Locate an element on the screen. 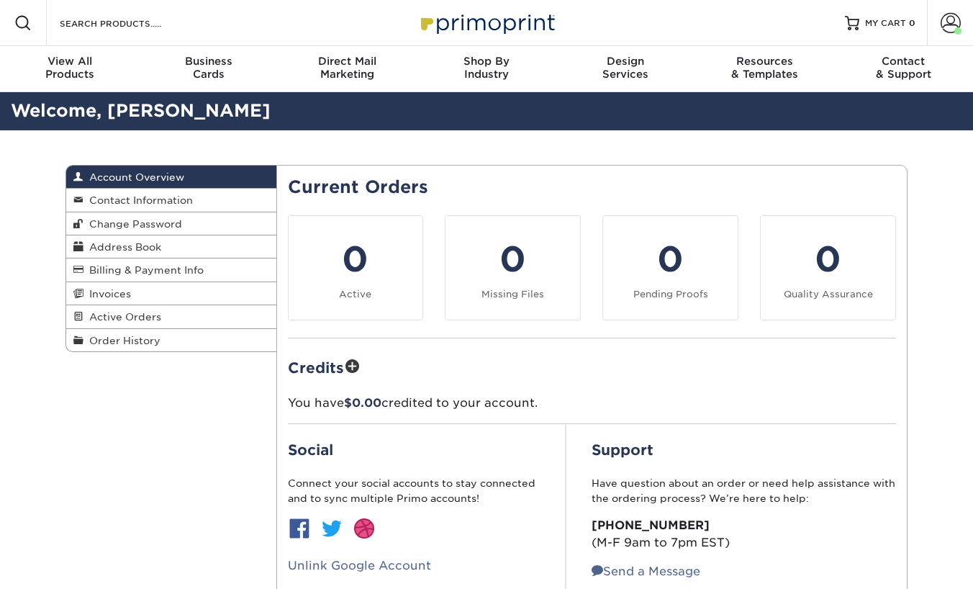 The image size is (973, 589). small: Active is located at coordinates (355, 294).